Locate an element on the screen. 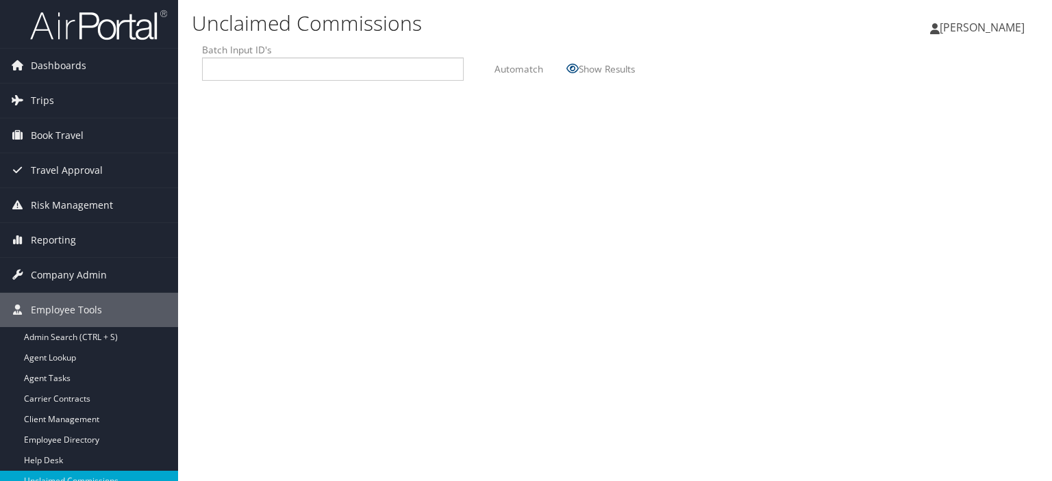 Image resolution: width=1052 pixels, height=481 pixels. span: Dashboards is located at coordinates (58, 66).